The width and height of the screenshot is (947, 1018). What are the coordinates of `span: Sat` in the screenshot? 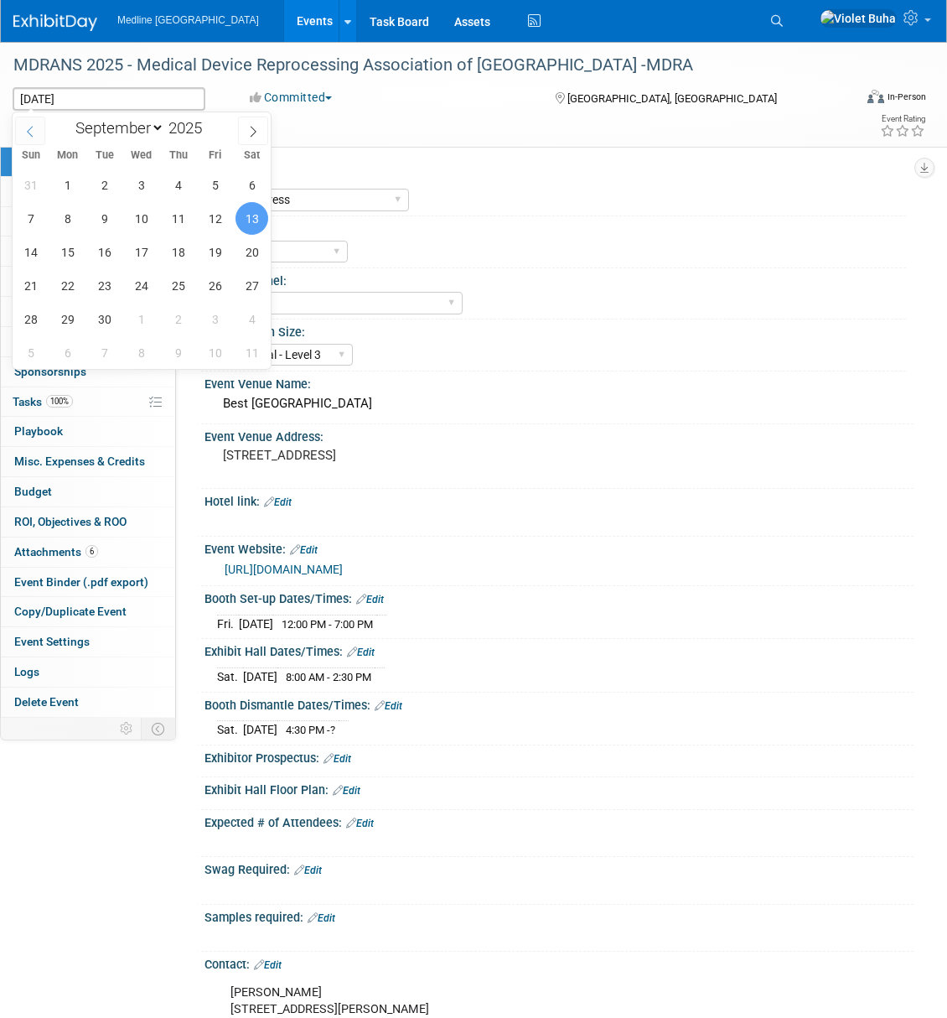 It's located at (252, 155).